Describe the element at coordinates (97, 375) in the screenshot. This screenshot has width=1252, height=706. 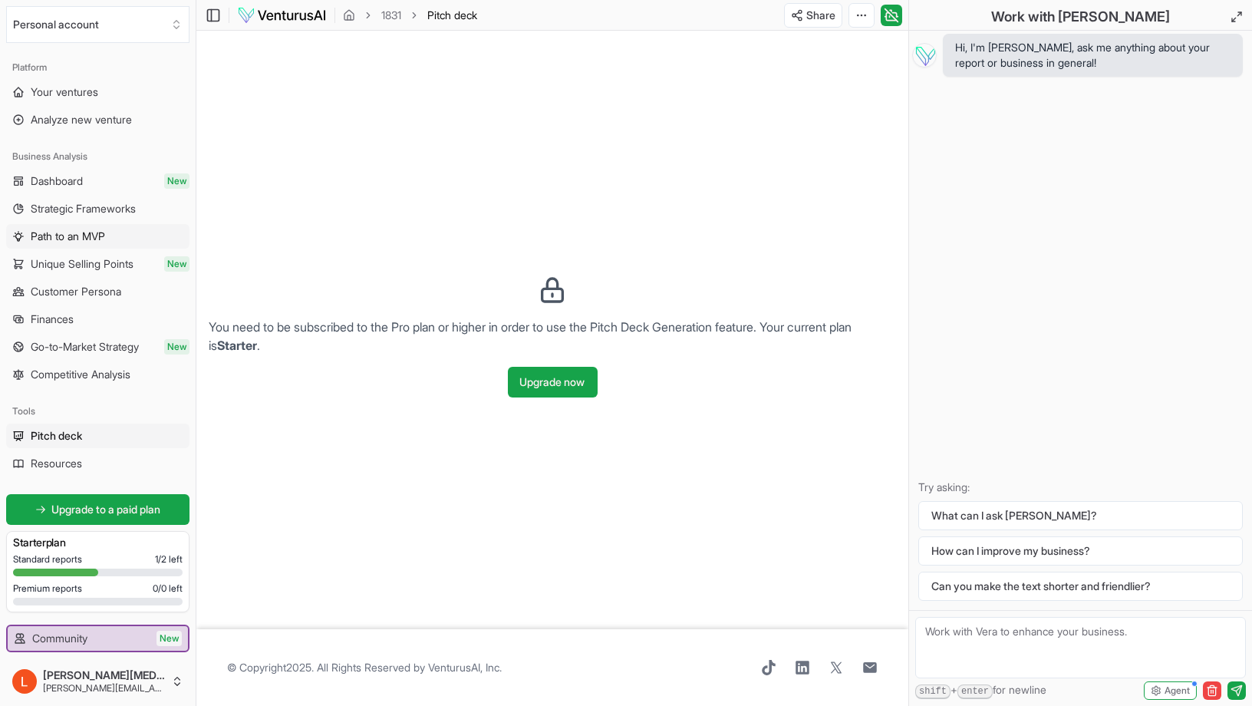
I see `a: Competitive Analysis` at that location.